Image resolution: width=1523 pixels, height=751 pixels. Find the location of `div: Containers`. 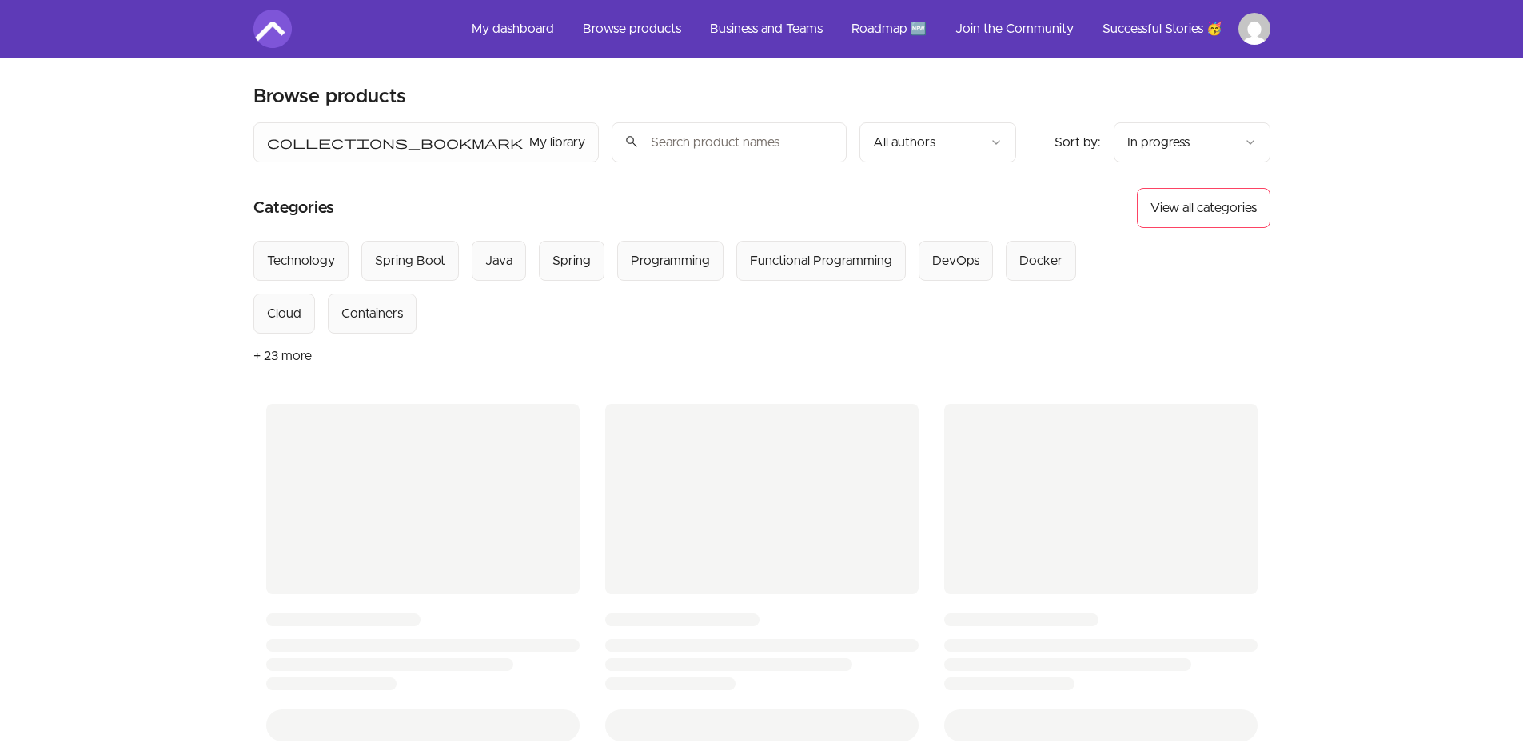

div: Containers is located at coordinates (372, 313).